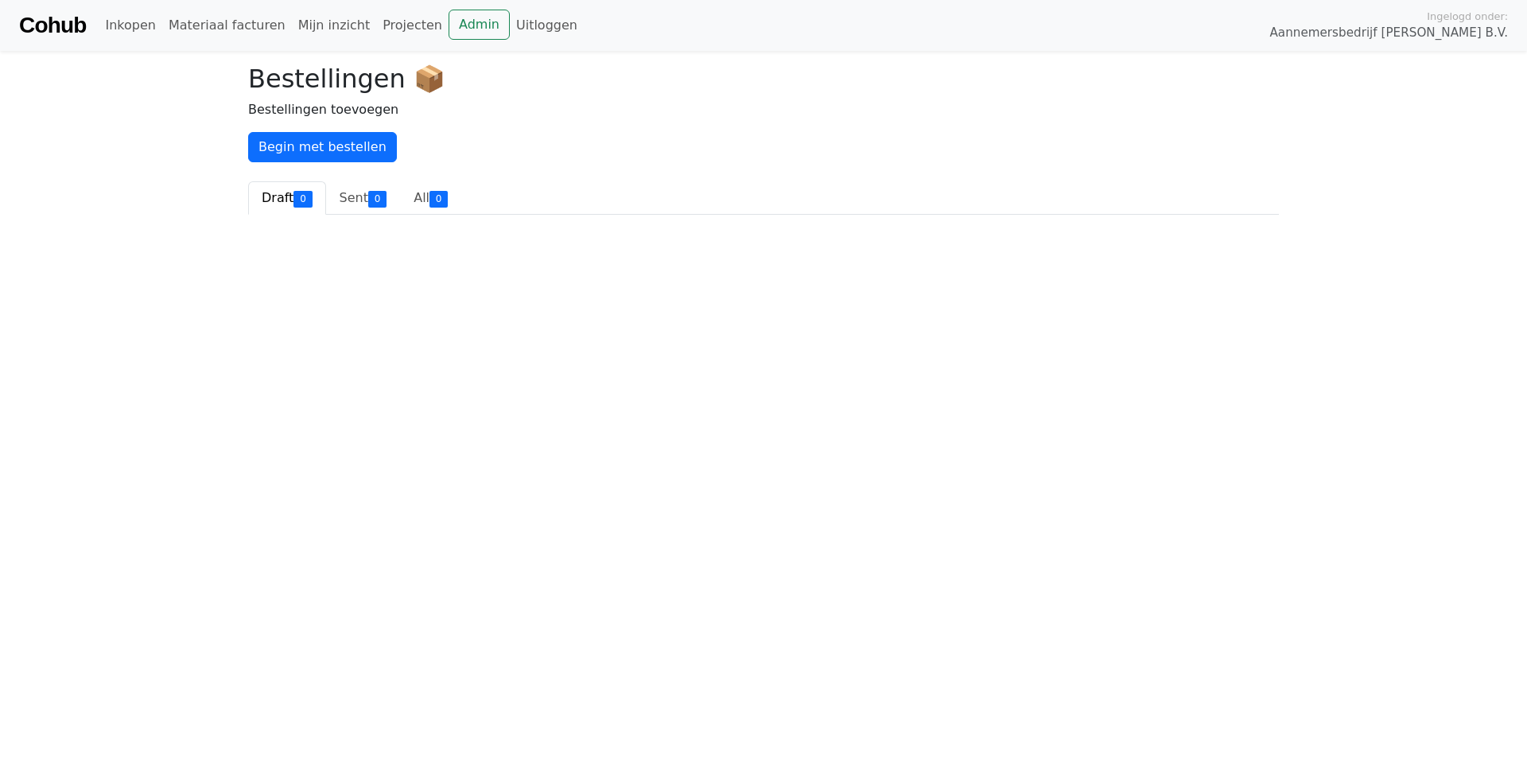 This screenshot has height=758, width=1527. What do you see at coordinates (130, 25) in the screenshot?
I see `a: Inkopen` at bounding box center [130, 25].